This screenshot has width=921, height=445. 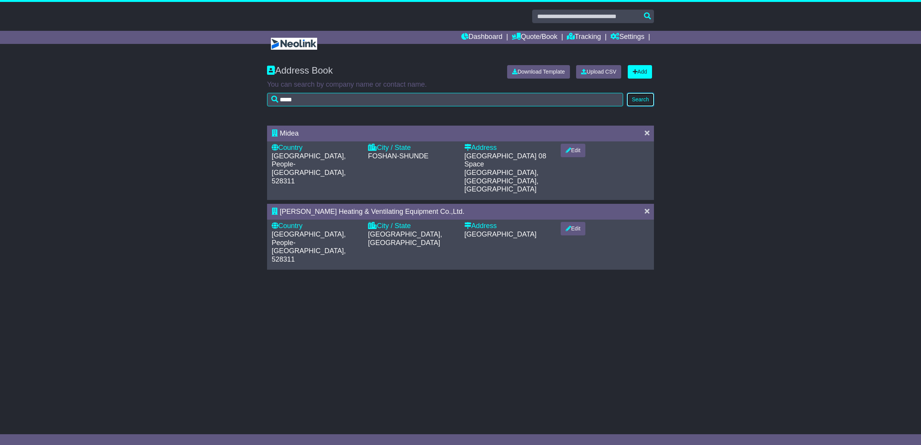 What do you see at coordinates (538, 72) in the screenshot?
I see `a: Download Template` at bounding box center [538, 72].